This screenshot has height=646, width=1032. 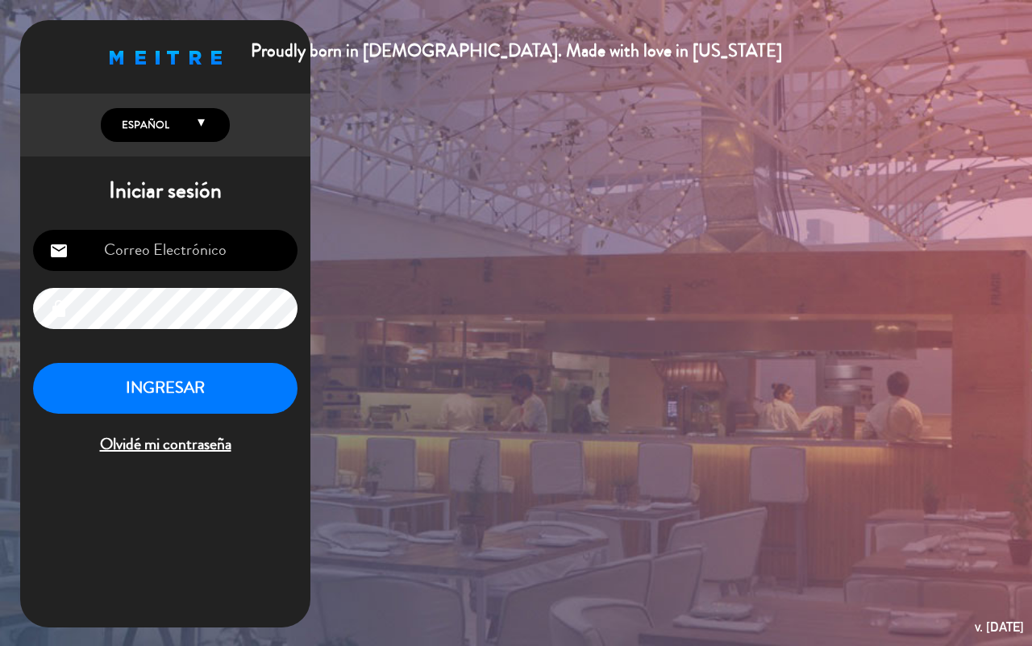 What do you see at coordinates (144, 125) in the screenshot?
I see `span: Español` at bounding box center [144, 125].